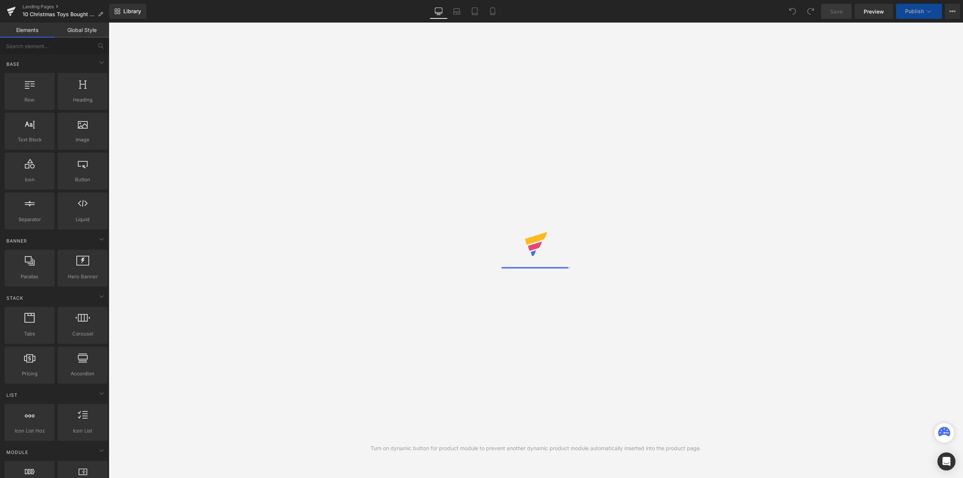 Image resolution: width=963 pixels, height=478 pixels. I want to click on div: Open Intercom Messenger, so click(946, 462).